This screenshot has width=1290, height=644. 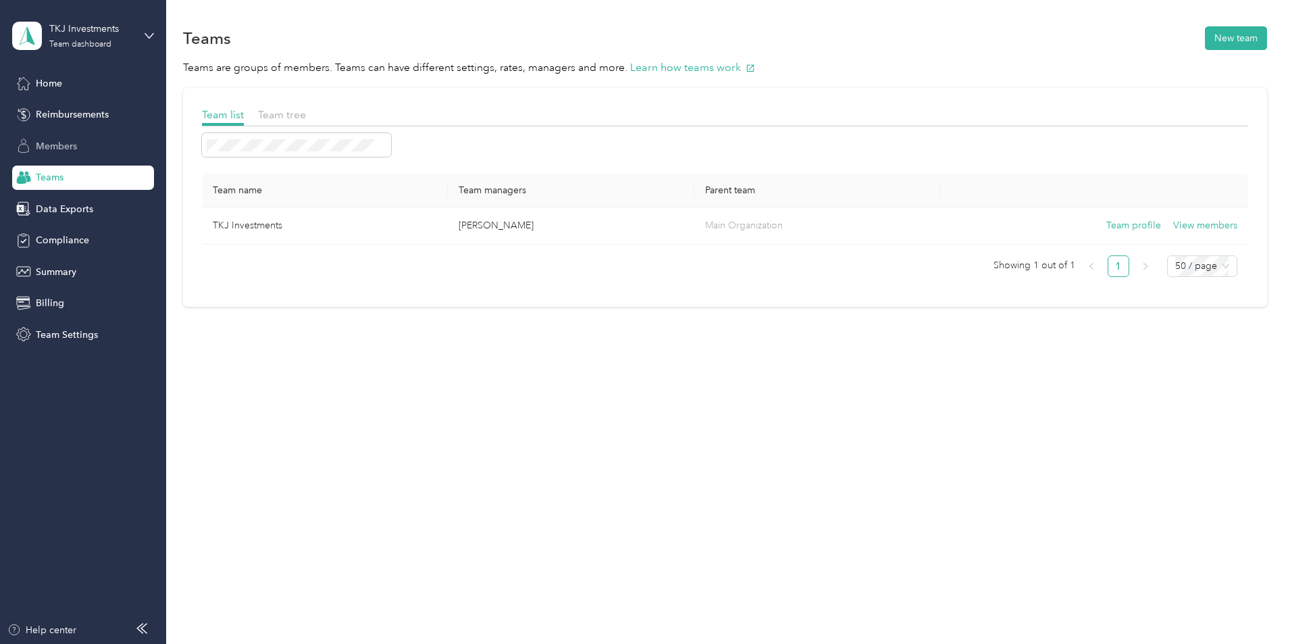 What do you see at coordinates (1202, 266) in the screenshot?
I see `span: 50 / page` at bounding box center [1202, 266].